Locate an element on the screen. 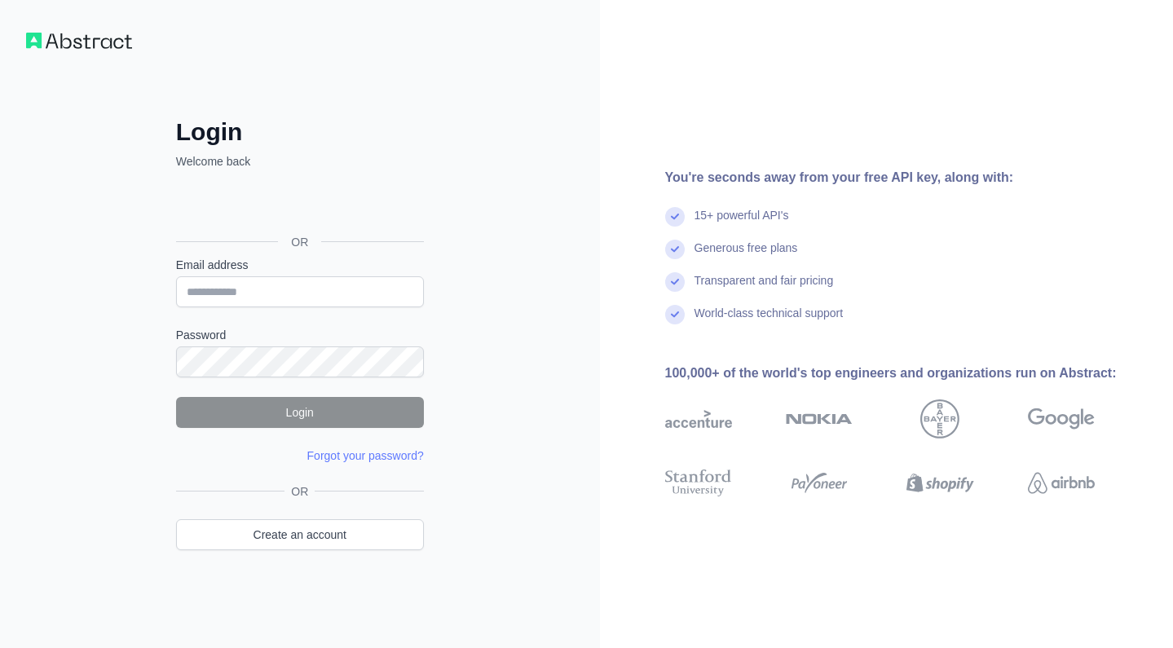  div: You're seconds away from your free API key, along with: is located at coordinates (907, 178).